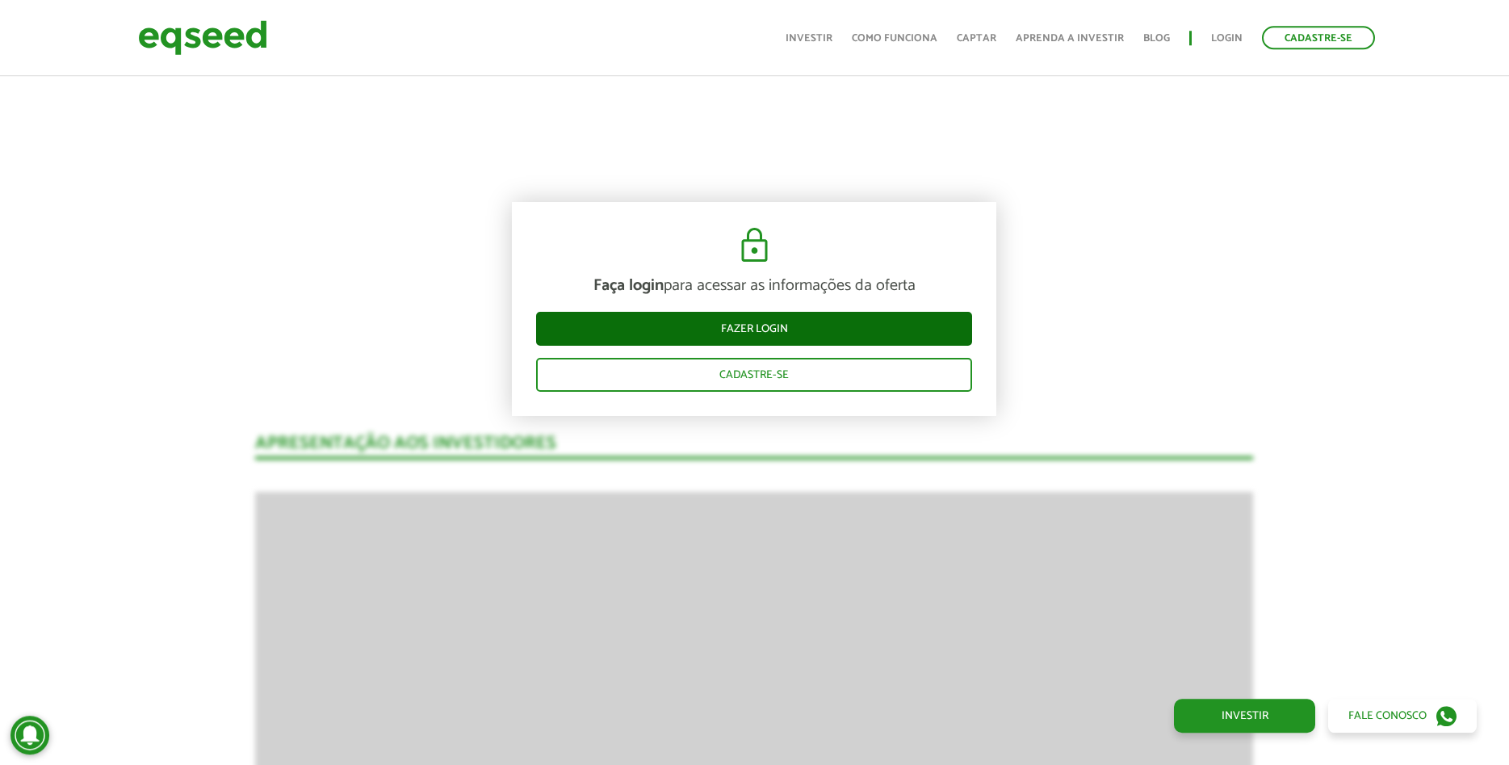 This screenshot has width=1509, height=765. Describe the element at coordinates (1403, 715) in the screenshot. I see `a: Fale conosco` at that location.